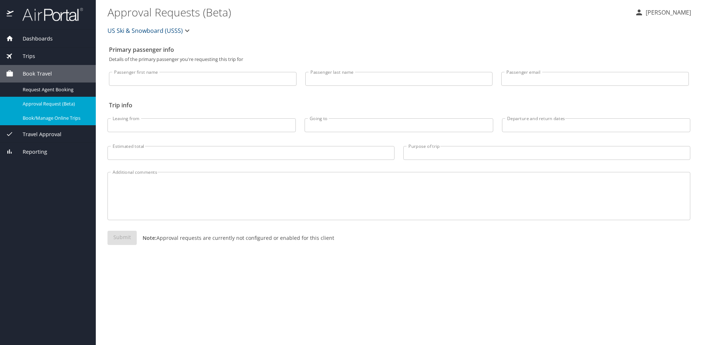  What do you see at coordinates (55, 90) in the screenshot?
I see `span: Request Agent Booking` at bounding box center [55, 90].